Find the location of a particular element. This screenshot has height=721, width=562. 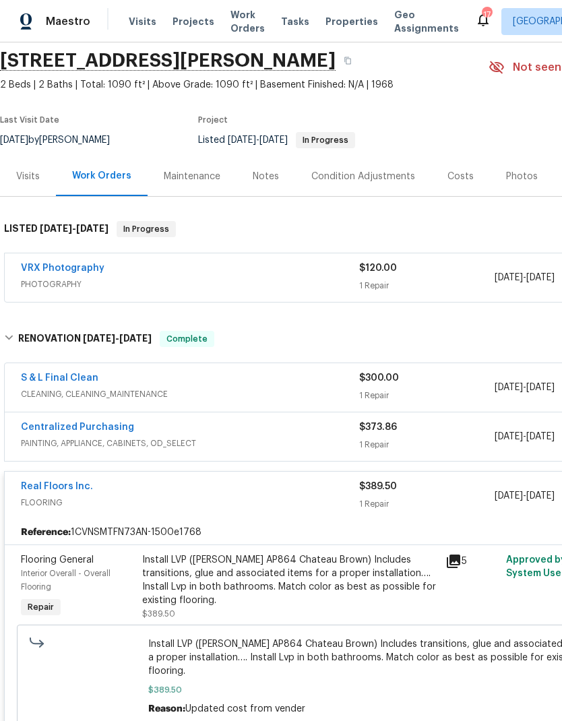

span: Updated cost from vender is located at coordinates (245, 709).